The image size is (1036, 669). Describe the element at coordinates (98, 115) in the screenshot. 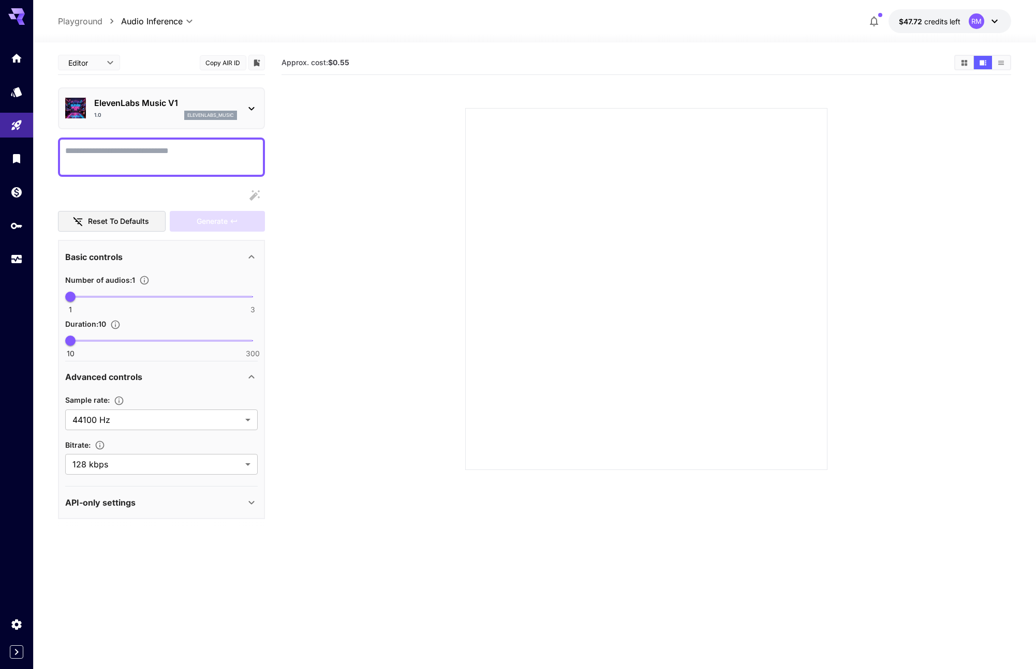

I see `p: 1.0` at that location.